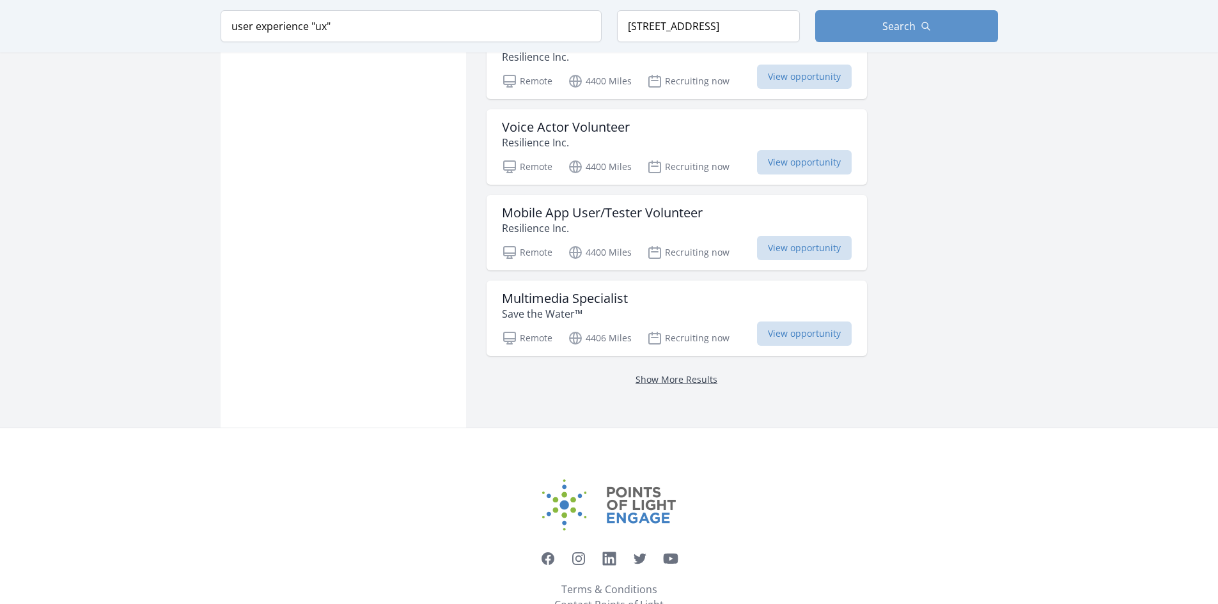 The image size is (1218, 604). What do you see at coordinates (609, 590) in the screenshot?
I see `a: Terms & Conditions` at bounding box center [609, 590].